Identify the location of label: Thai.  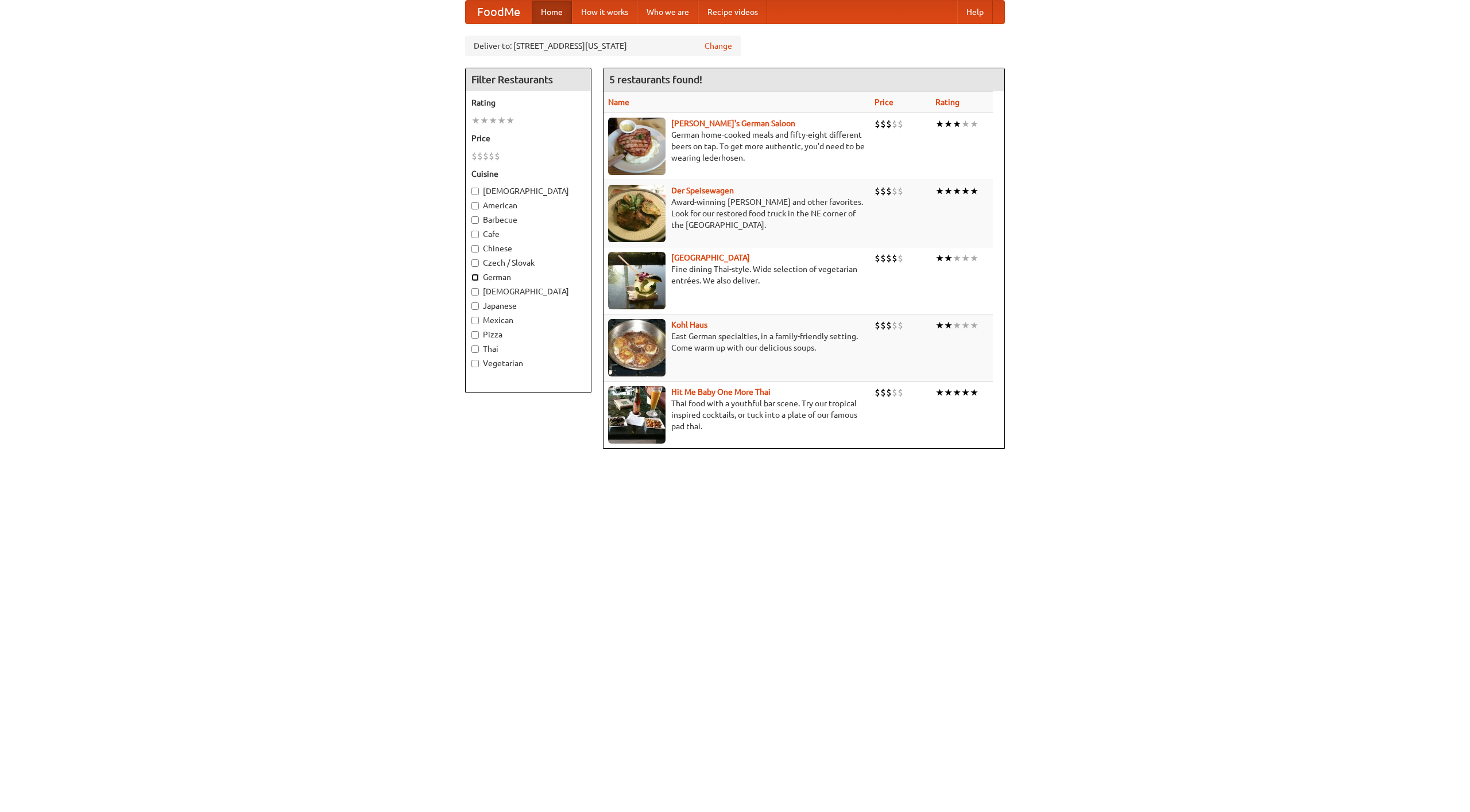
(528, 349).